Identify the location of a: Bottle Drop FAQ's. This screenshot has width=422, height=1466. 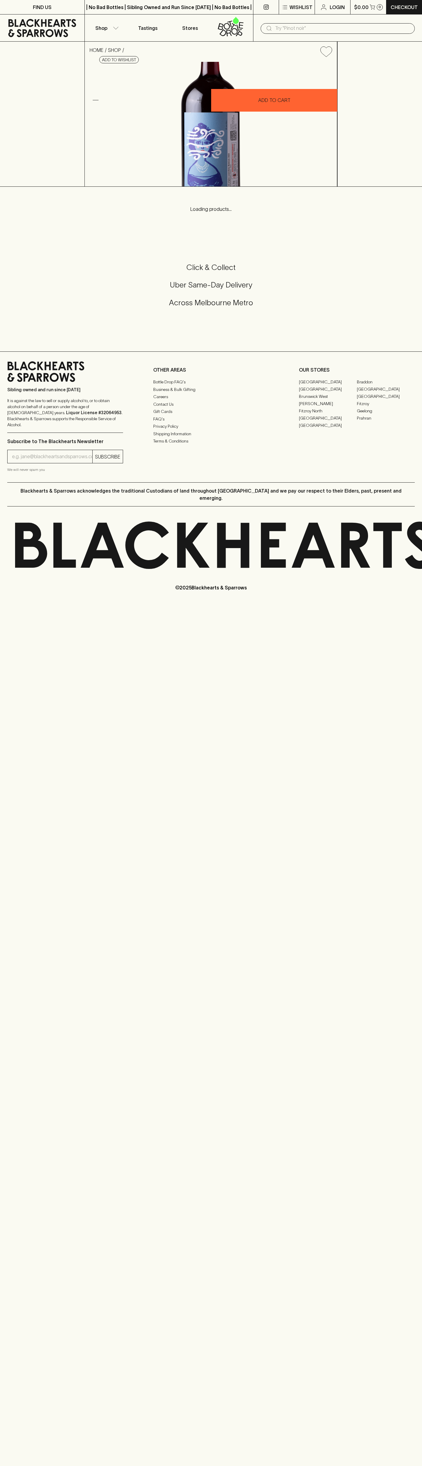
(211, 382).